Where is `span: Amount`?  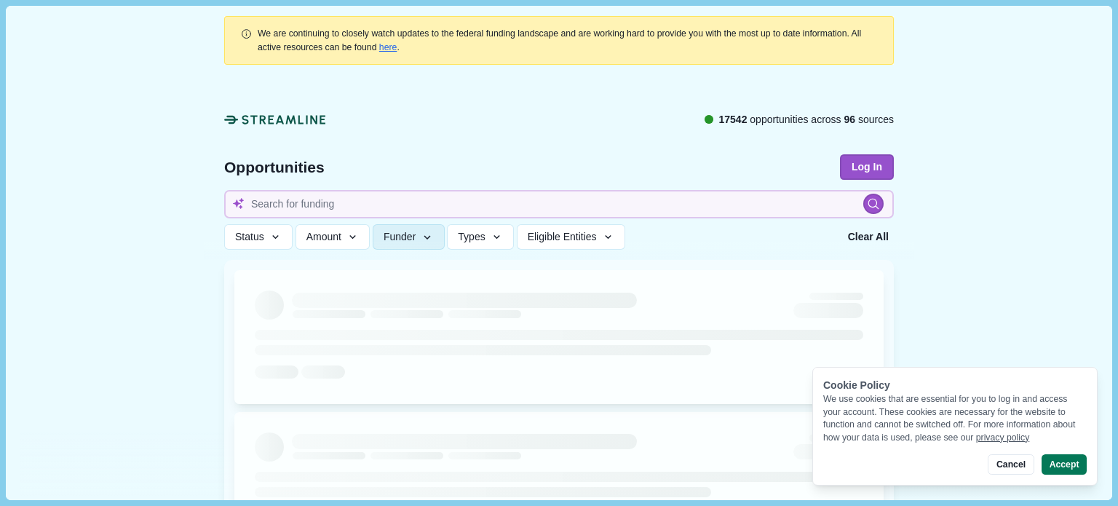 span: Amount is located at coordinates (324, 237).